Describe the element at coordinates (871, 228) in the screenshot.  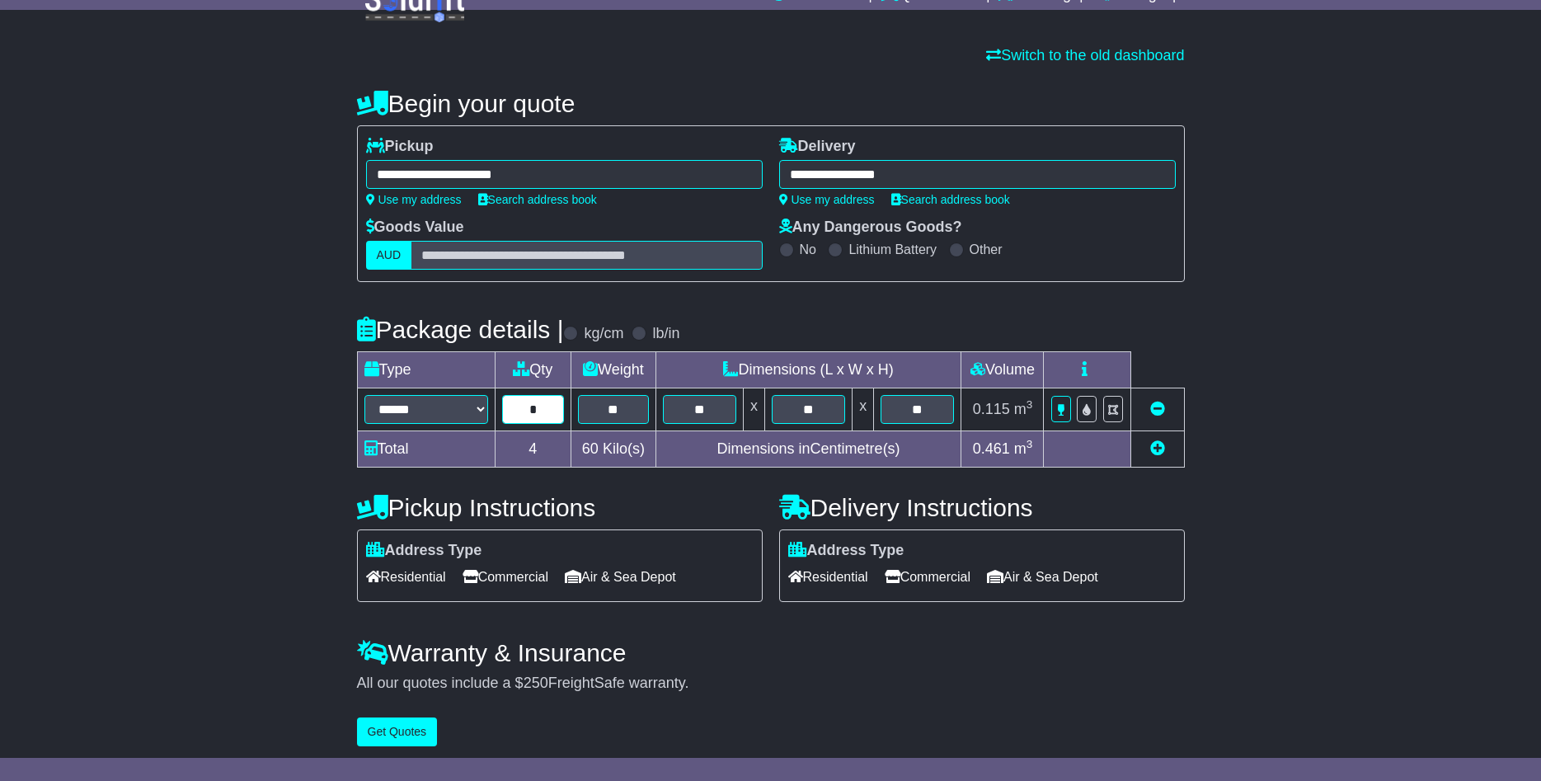
I see `label: Any Dangerous Goods?` at that location.